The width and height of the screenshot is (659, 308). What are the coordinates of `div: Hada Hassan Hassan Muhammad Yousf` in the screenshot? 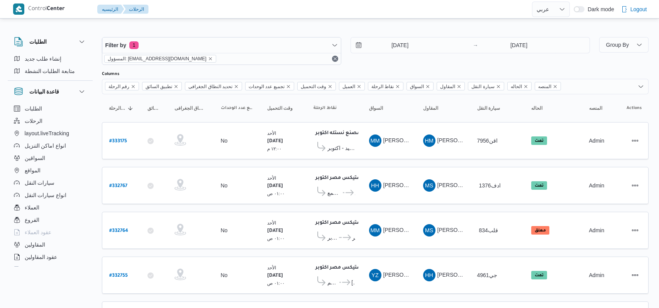 It's located at (375, 185).